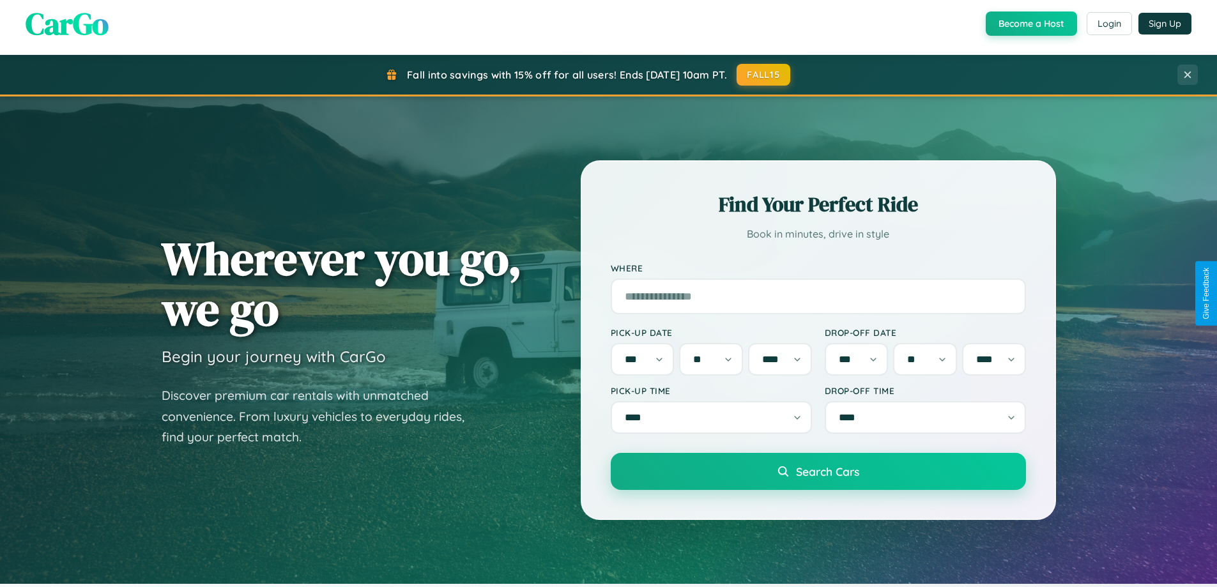  What do you see at coordinates (818, 204) in the screenshot?
I see `h2: Find Your Perfect Ride` at bounding box center [818, 204].